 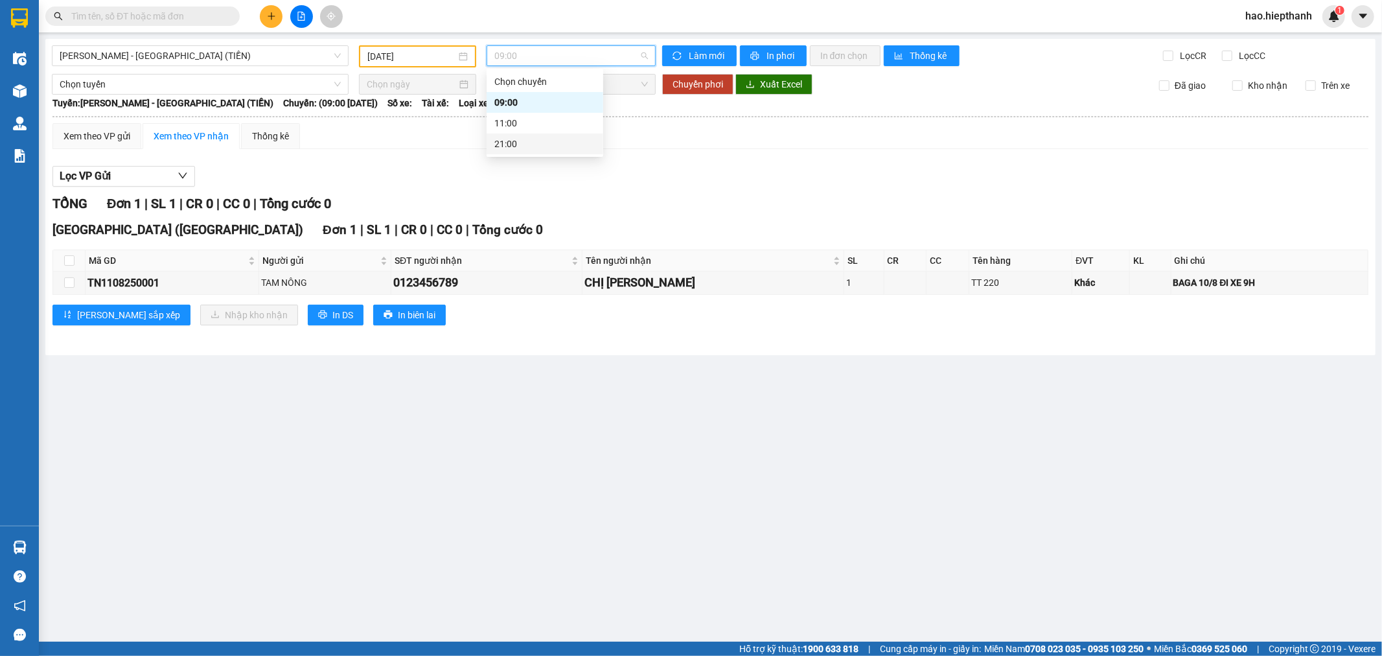 What do you see at coordinates (331, 16) in the screenshot?
I see `button: aim` at bounding box center [331, 16].